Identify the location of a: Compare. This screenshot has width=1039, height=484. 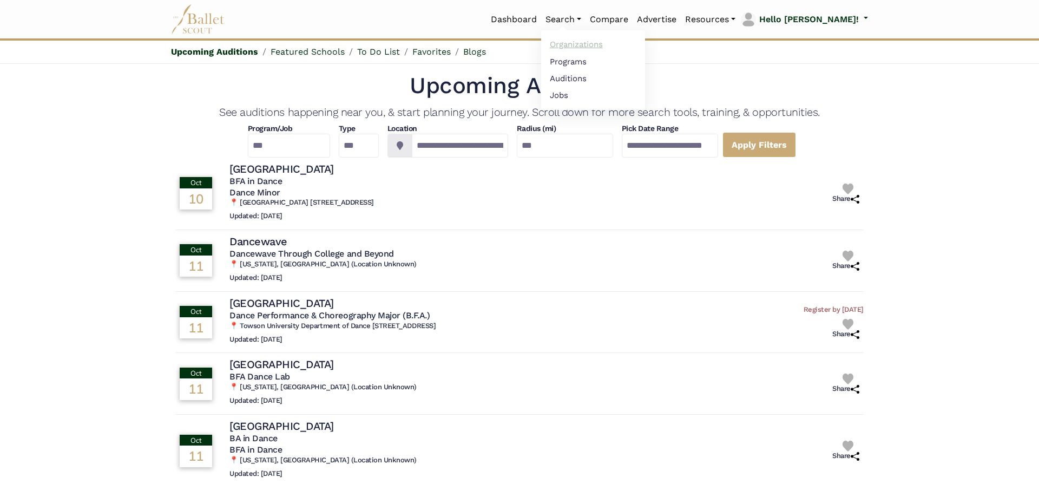
(609, 19).